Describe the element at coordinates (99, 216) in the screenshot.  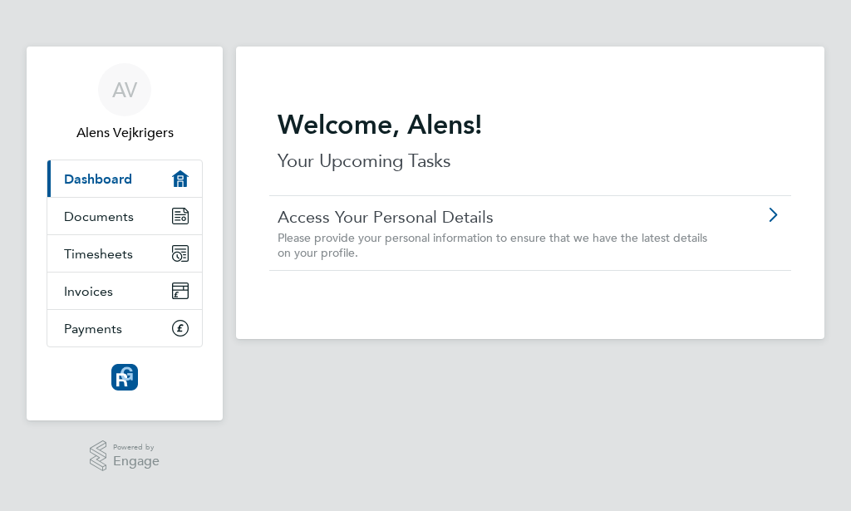
I see `span: Documents` at that location.